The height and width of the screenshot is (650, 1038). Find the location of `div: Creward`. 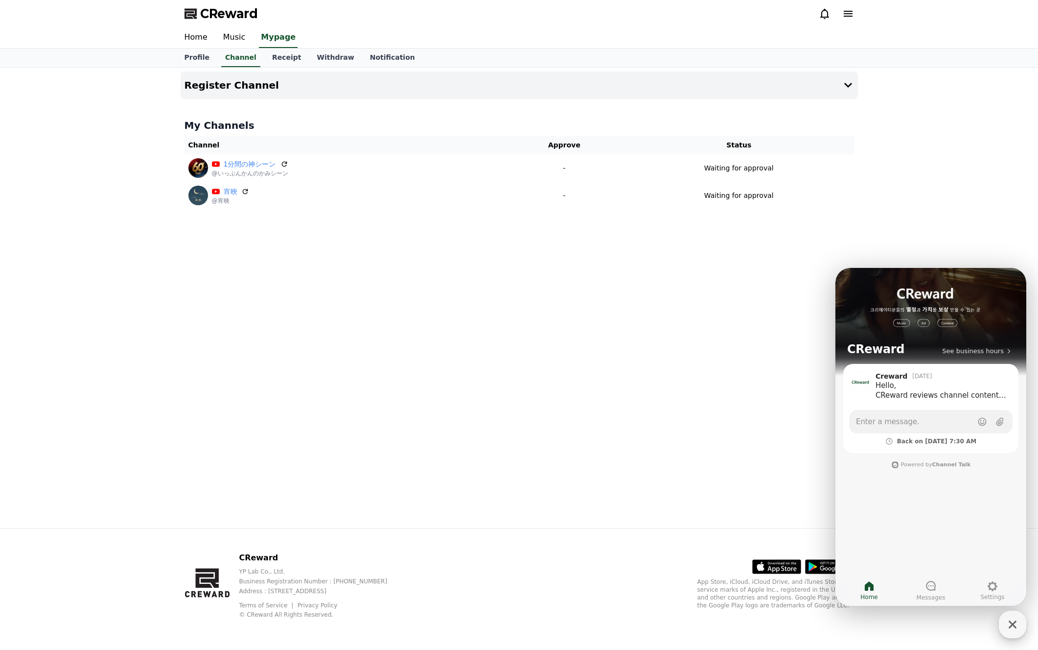

div: Creward is located at coordinates (56, 108).